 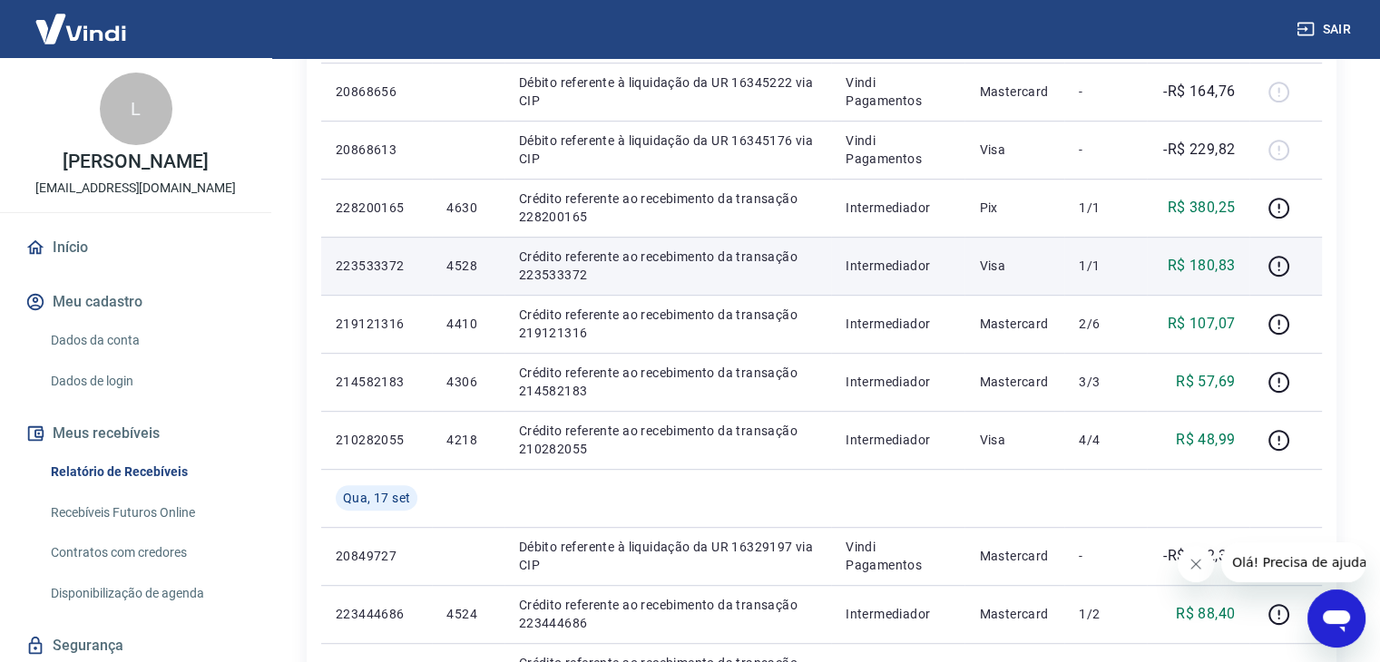 What do you see at coordinates (668, 208) in the screenshot?
I see `p: Crédito referente ao recebimento da transação 228200165` at bounding box center [668, 208].